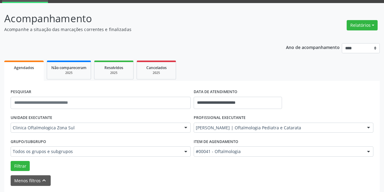  I want to click on label: UNIDADE EXECUTANTE, so click(31, 118).